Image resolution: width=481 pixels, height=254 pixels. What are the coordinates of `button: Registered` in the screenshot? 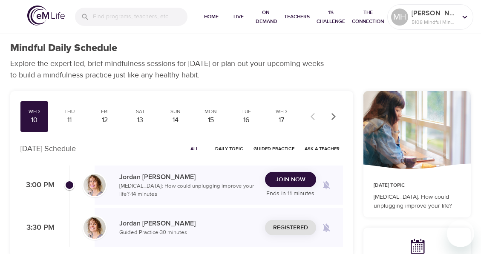 It's located at (290, 228).